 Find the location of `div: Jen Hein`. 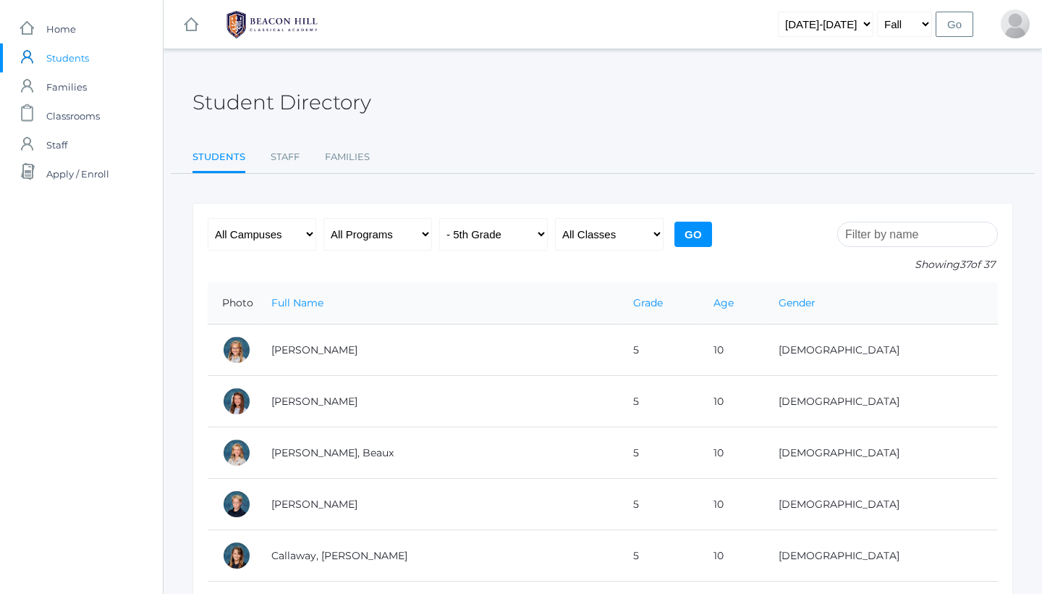

div: Jen Hein is located at coordinates (1016, 24).